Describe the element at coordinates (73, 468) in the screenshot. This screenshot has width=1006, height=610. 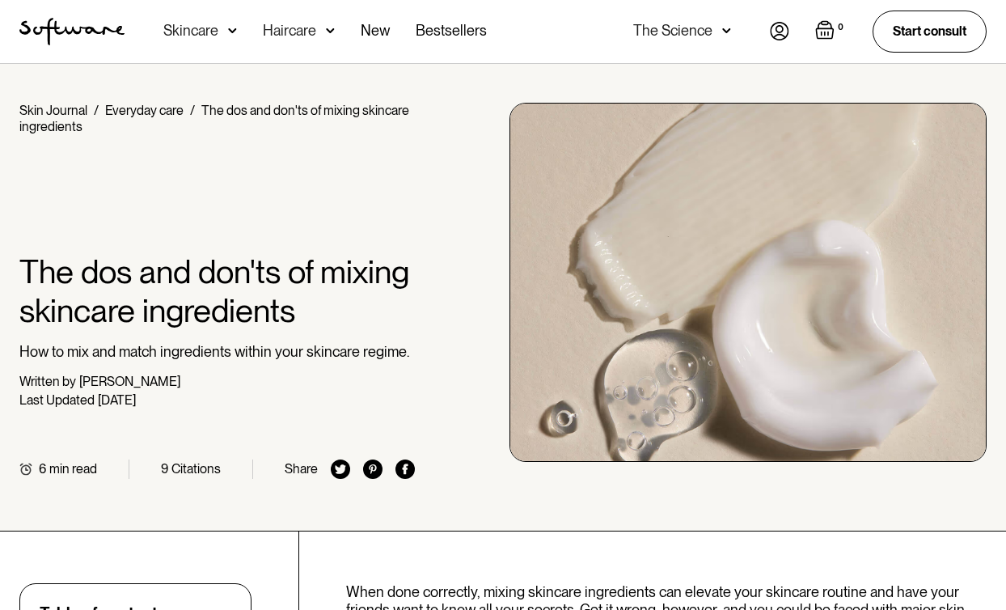
I see `div: min read` at that location.